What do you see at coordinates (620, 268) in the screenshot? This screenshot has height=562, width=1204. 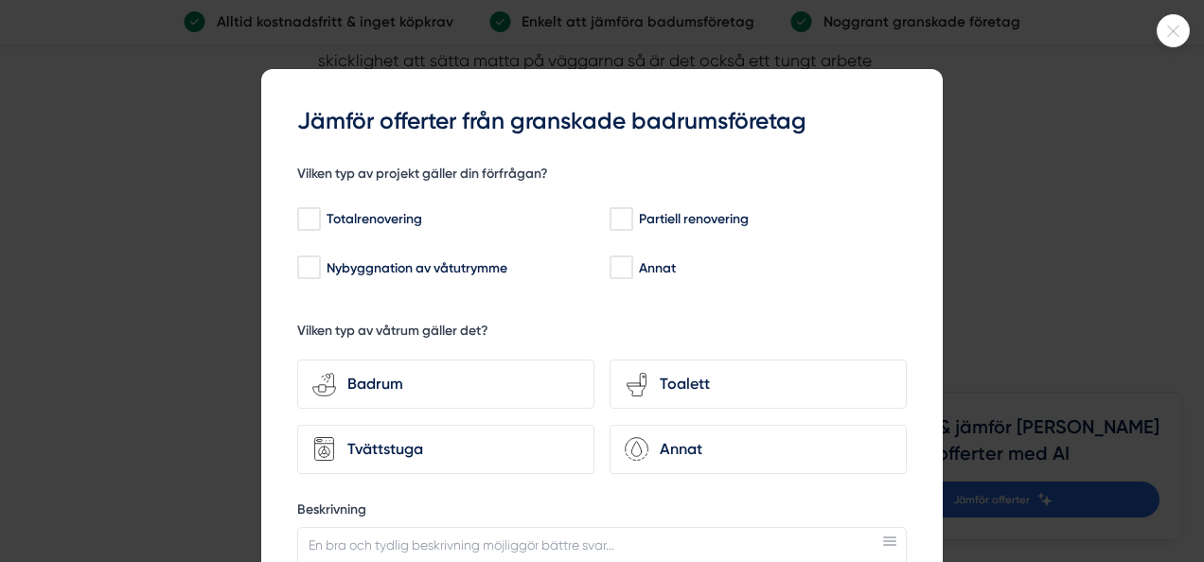 I see `input: Annat` at bounding box center [620, 268].